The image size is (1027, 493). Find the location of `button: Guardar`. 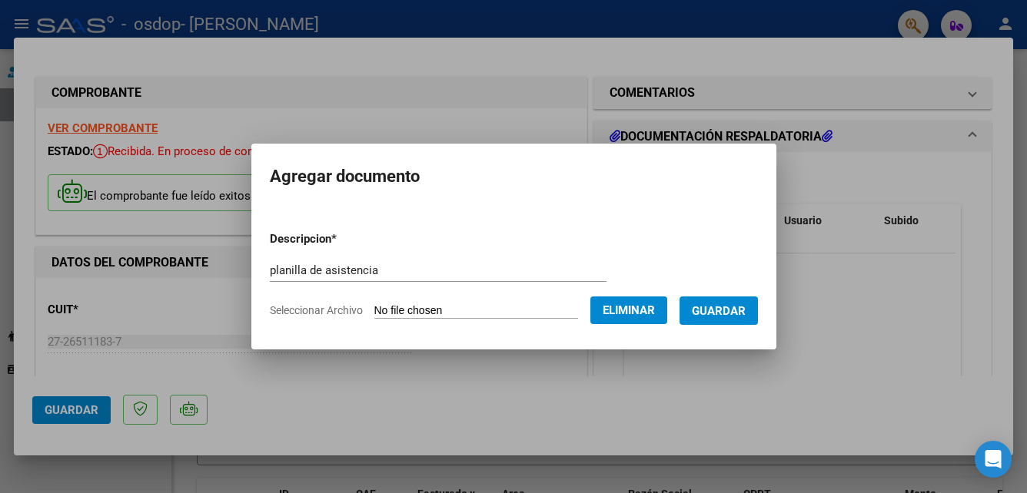

button: Guardar is located at coordinates (718, 310).